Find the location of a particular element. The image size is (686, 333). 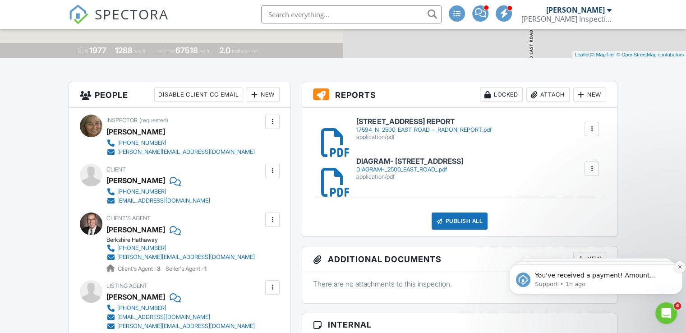

img: The Best Home Inspection Software - Spectora is located at coordinates (78, 14).